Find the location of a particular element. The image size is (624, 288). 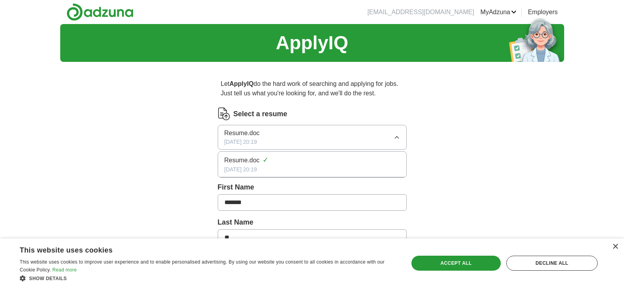

div: Close is located at coordinates (615, 246).